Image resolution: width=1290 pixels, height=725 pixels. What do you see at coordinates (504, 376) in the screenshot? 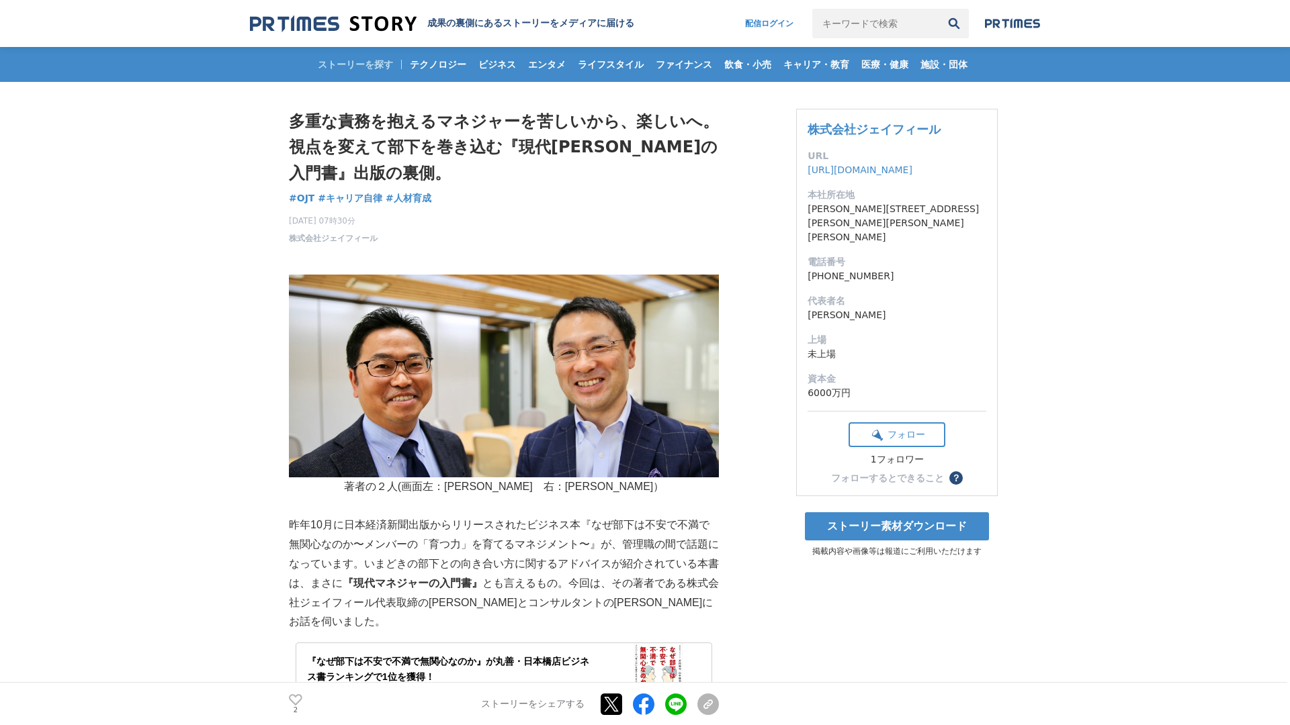
I see `img: thumbnail_ca754d40-1dcf-11f0-bf10-71b9ef27acc1.jpg` at bounding box center [504, 376].